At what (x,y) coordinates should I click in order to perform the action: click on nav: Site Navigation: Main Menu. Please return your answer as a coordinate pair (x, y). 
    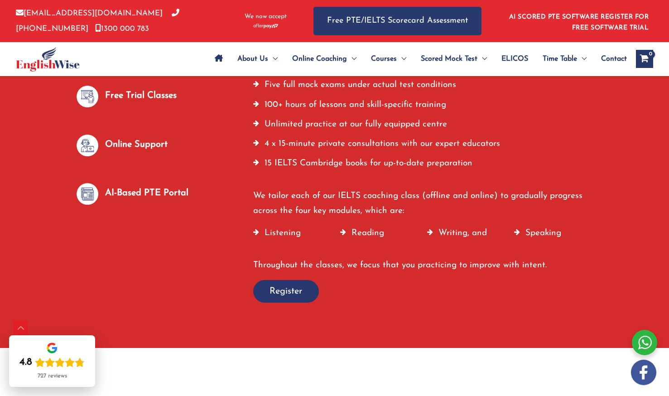
    Looking at the image, I should click on (417, 59).